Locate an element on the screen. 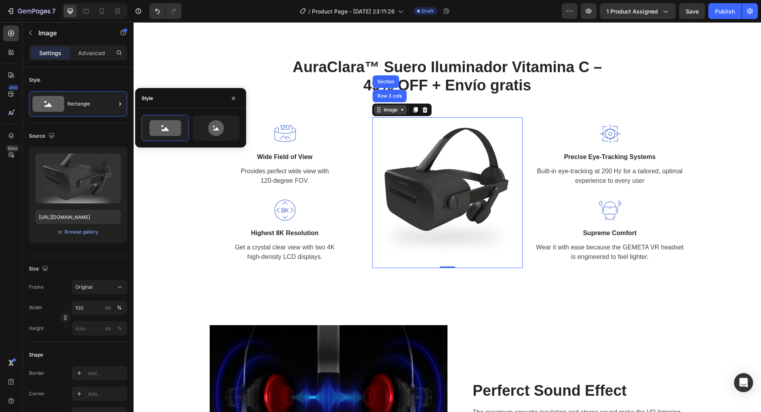 Image resolution: width=761 pixels, height=412 pixels. div: Shape is located at coordinates (36, 355).